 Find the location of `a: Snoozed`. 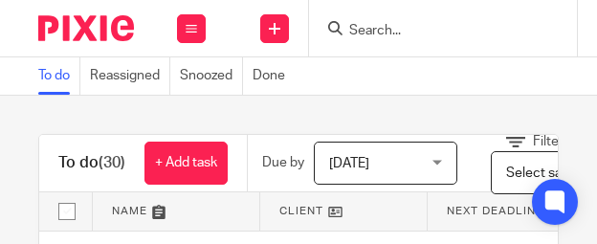

a: Snoozed is located at coordinates (212, 76).